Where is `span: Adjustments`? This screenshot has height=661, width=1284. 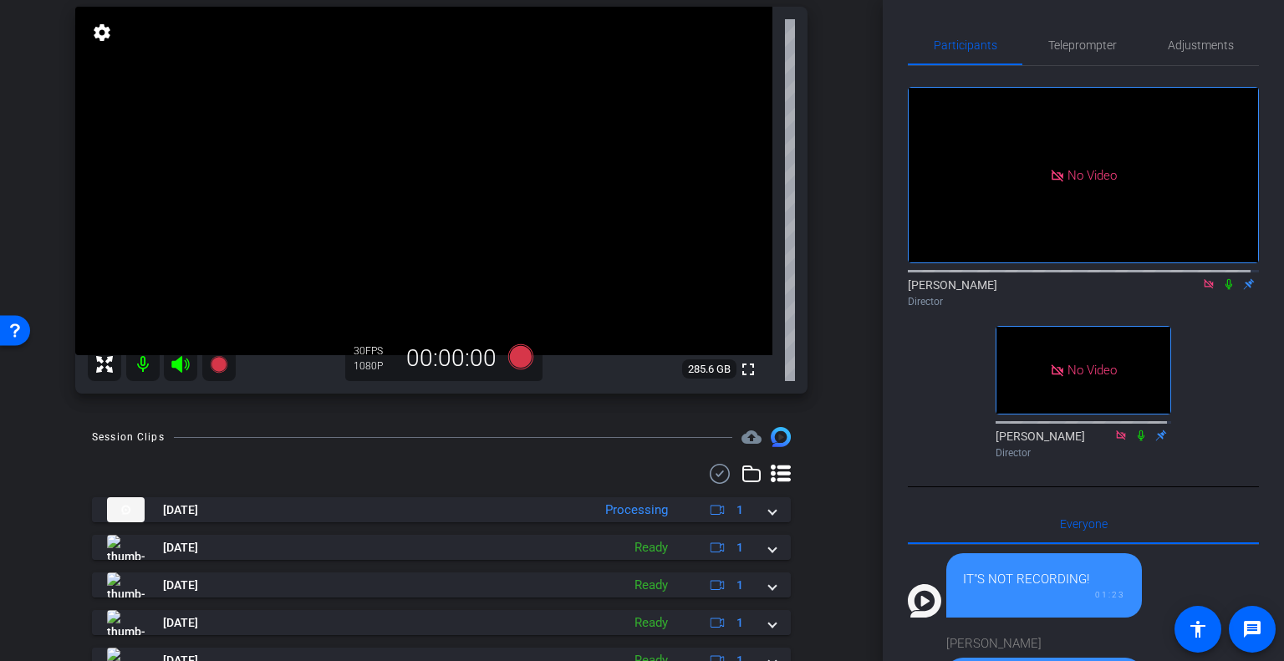 span: Adjustments is located at coordinates (1200, 45).